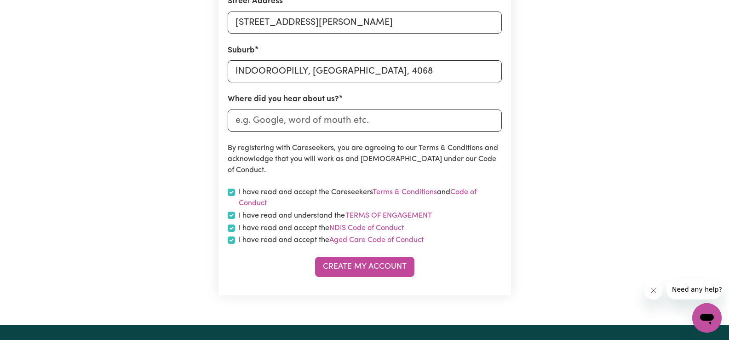 The height and width of the screenshot is (340, 729). I want to click on input: e.g. Google, word of mouth etc., so click(365, 120).